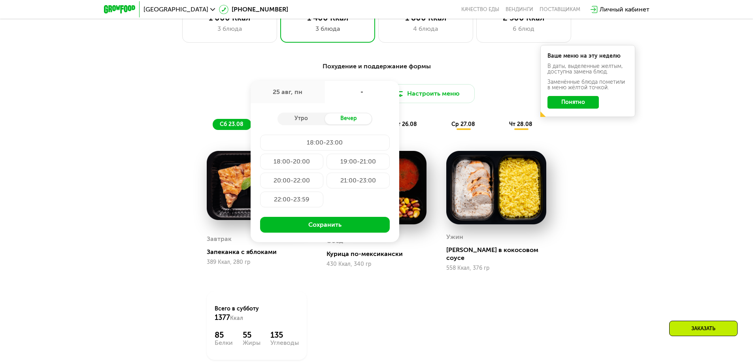  Describe the element at coordinates (301, 119) in the screenshot. I see `div: Утро` at that location.